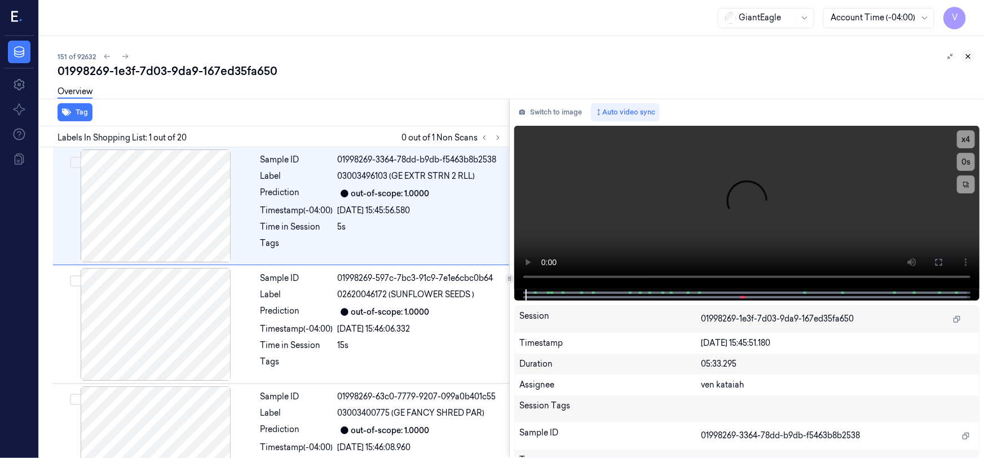 This screenshot has height=458, width=984. I want to click on span: 01998269-1e3f-7d03-9da9-167ed35fa650, so click(778, 319).